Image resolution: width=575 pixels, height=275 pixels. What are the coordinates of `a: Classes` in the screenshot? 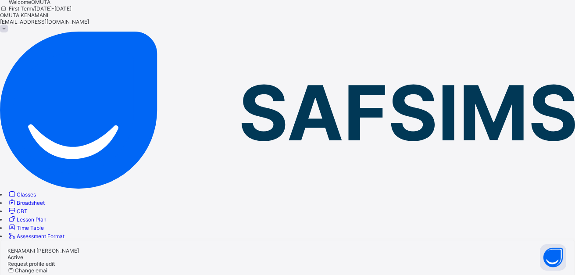 It's located at (21, 194).